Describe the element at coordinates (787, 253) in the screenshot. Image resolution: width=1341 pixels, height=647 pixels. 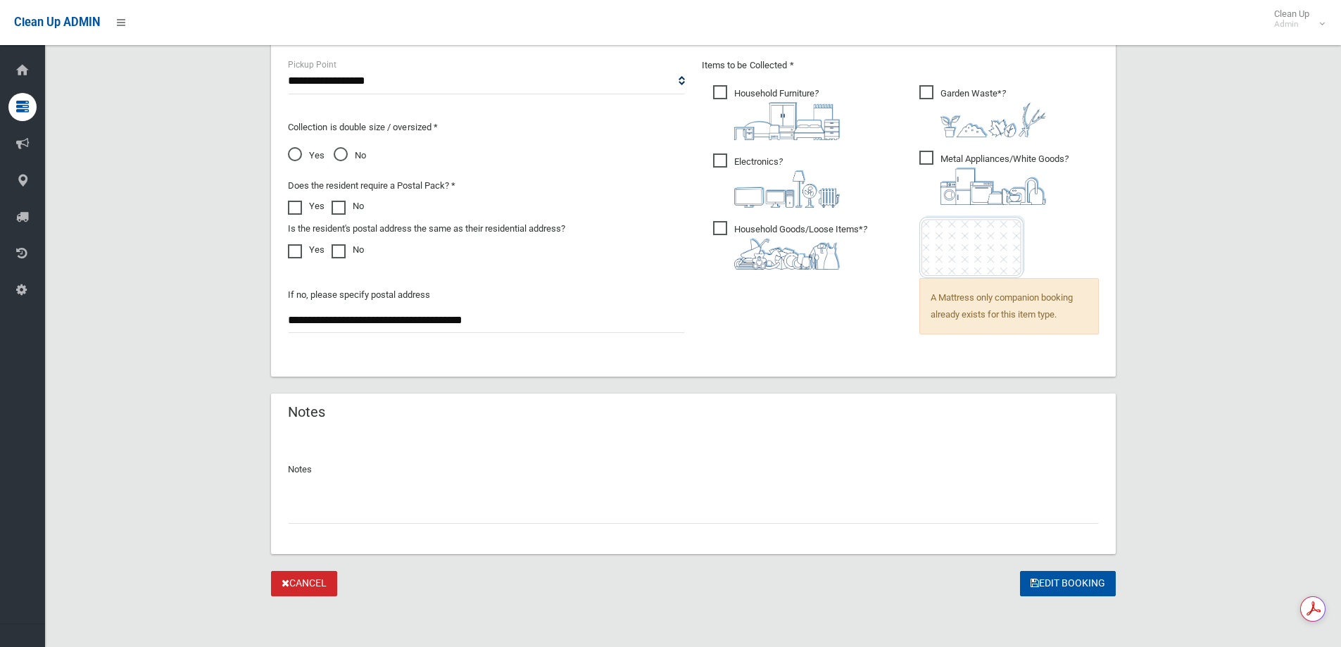
I see `img: b13cc3517677393f34c0a387616ef184.png` at that location.